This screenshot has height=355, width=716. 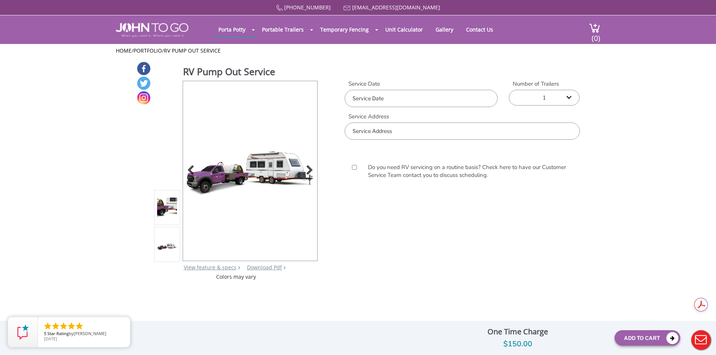 What do you see at coordinates (210, 267) in the screenshot?
I see `a: View feature & specs` at bounding box center [210, 267].